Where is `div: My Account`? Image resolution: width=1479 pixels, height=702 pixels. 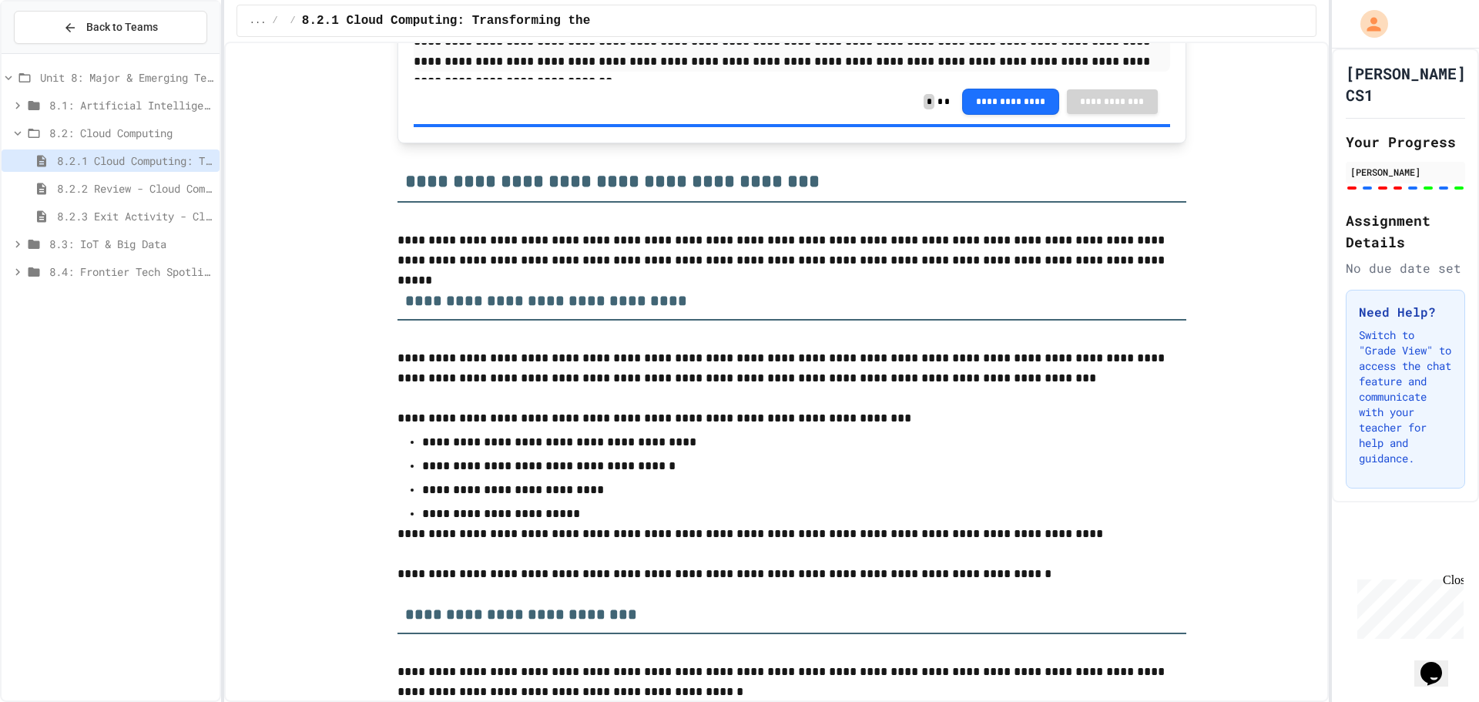 div: My Account is located at coordinates (1368, 24).